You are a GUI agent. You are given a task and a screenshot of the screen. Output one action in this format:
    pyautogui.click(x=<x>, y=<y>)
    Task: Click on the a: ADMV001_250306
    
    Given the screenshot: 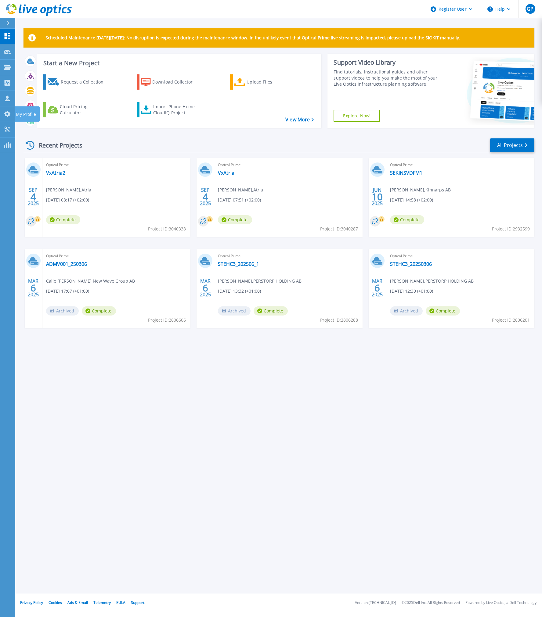 What is the action you would take?
    pyautogui.click(x=67, y=264)
    